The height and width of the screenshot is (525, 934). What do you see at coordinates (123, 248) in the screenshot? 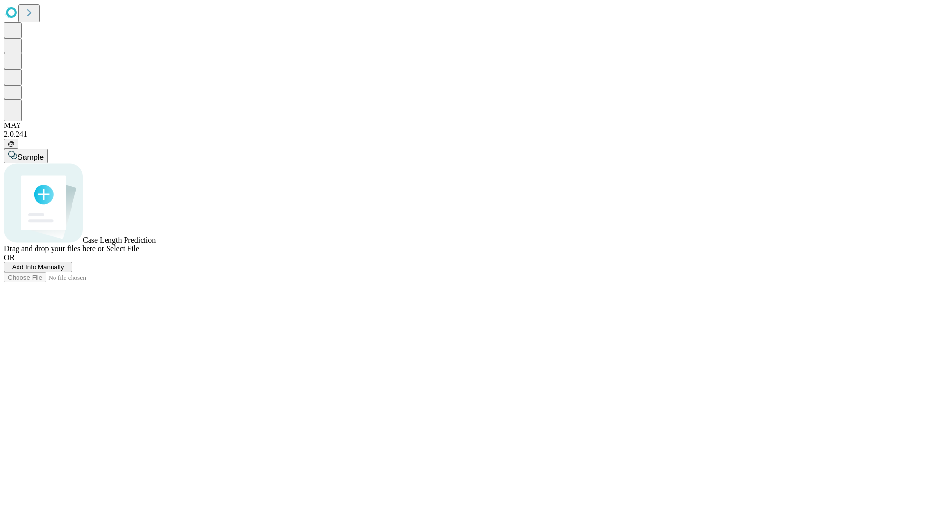
I see `span: Select File` at bounding box center [123, 248].